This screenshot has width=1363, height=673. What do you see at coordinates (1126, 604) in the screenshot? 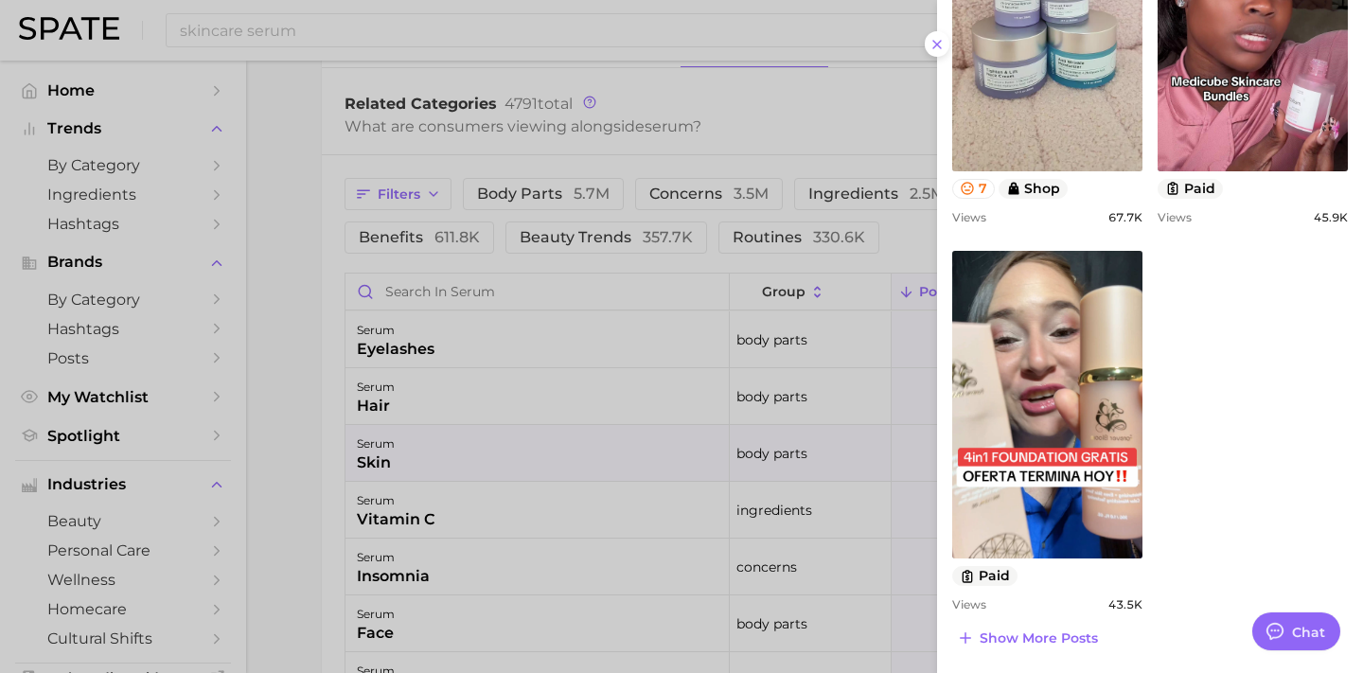
I see `span: 43.5k` at bounding box center [1126, 604].